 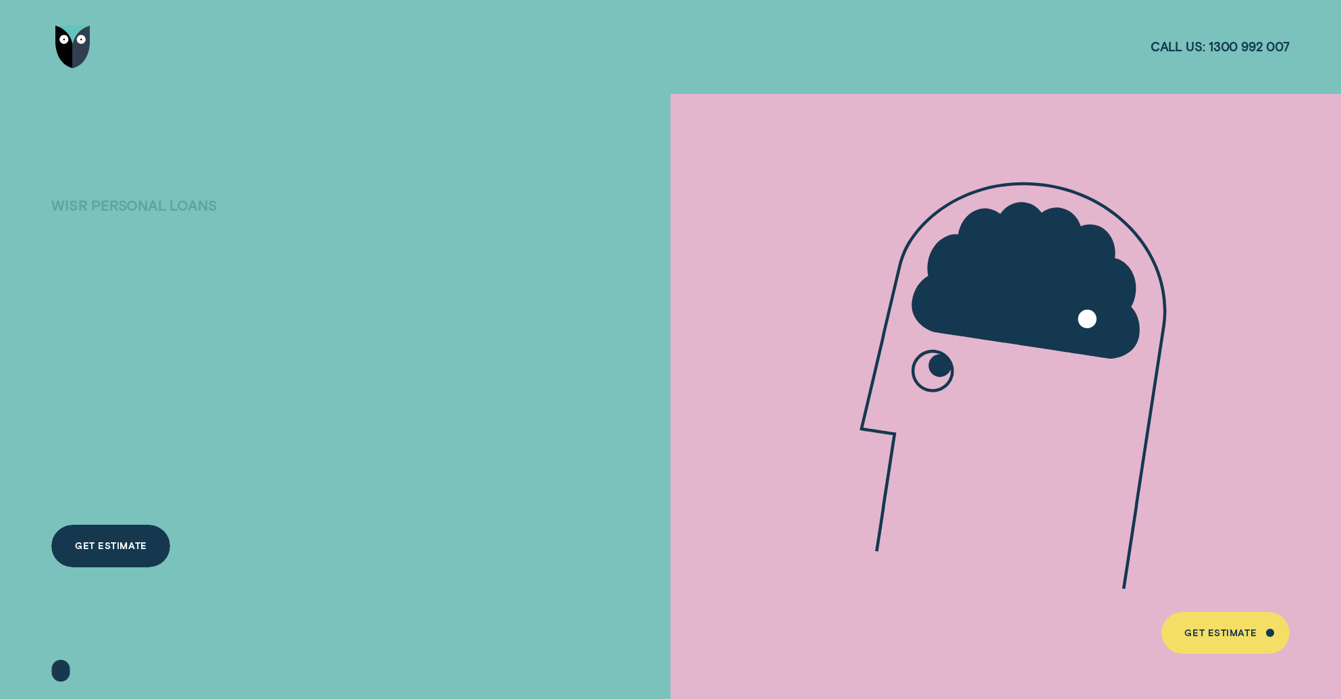 I want to click on h1: Wisr Personal Loans, so click(x=254, y=218).